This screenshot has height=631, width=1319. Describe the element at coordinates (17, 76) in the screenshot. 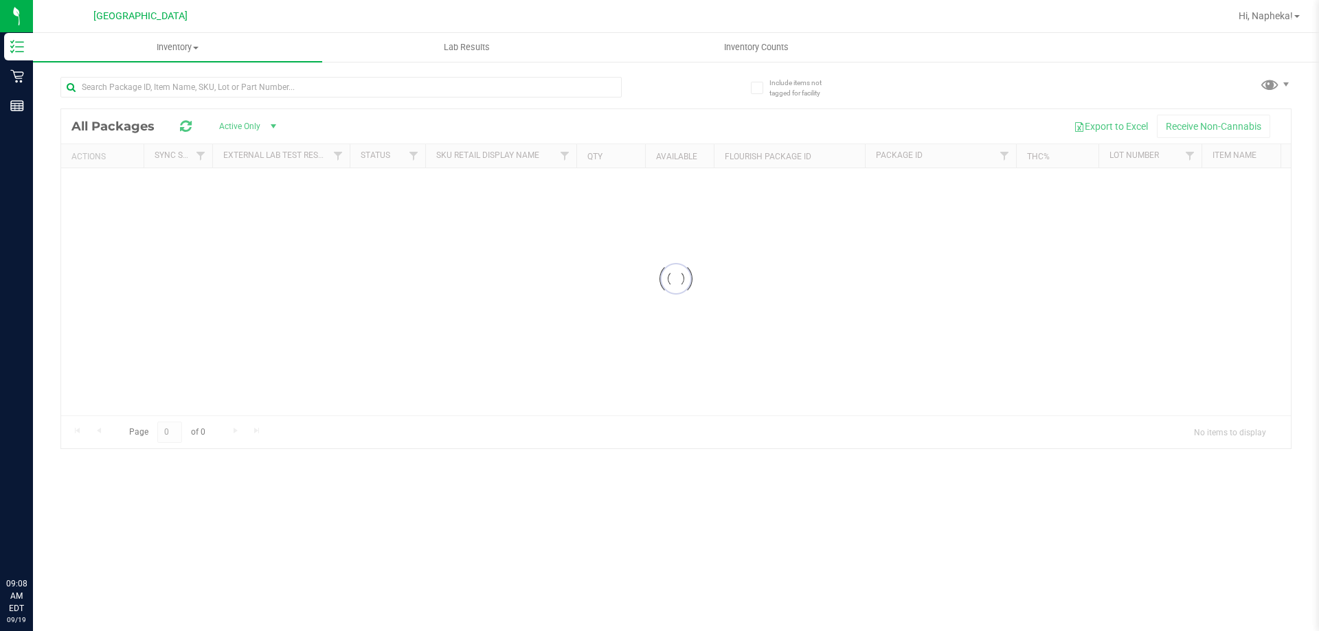

I see `inline-svg: Retail` at that location.